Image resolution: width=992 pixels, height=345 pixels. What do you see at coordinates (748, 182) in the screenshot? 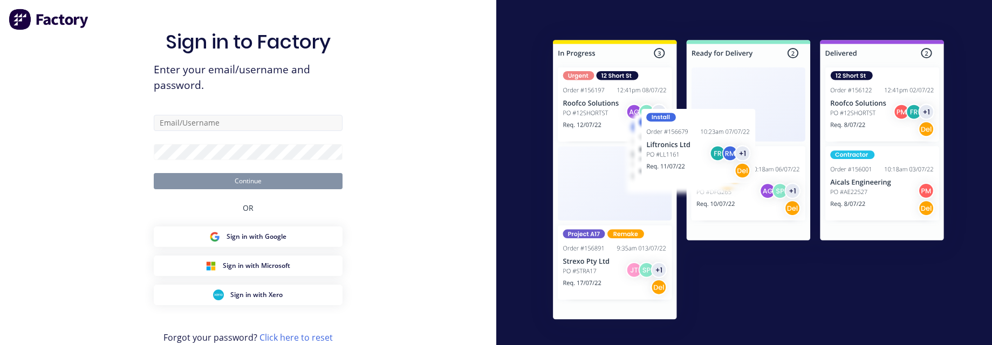
I see `img: Sign in` at bounding box center [748, 182].